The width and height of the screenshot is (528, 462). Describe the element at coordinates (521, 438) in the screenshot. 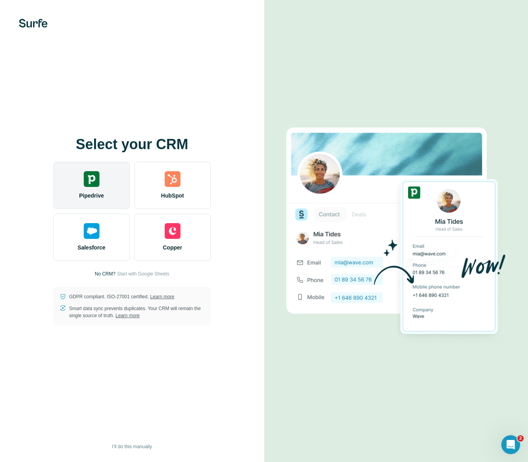

I see `span: 2` at that location.